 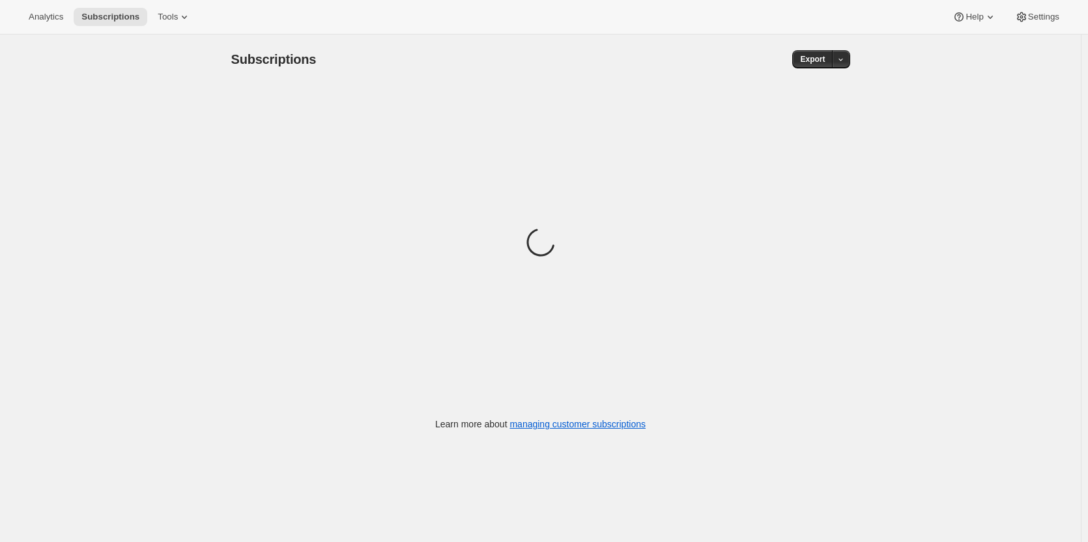 What do you see at coordinates (1037, 17) in the screenshot?
I see `button: Settings` at bounding box center [1037, 17].